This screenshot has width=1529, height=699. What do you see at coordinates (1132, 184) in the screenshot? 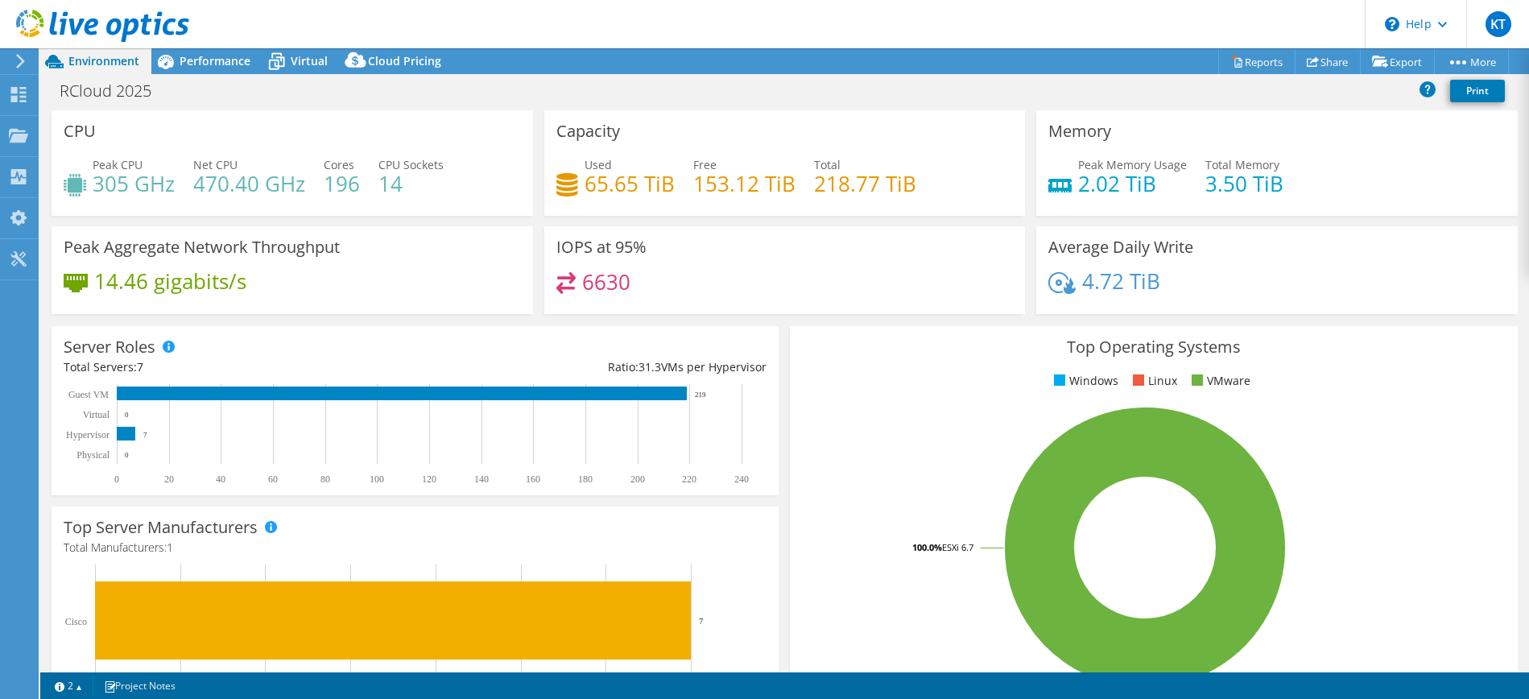
I see `h4: 2.02 TiB` at bounding box center [1132, 184].